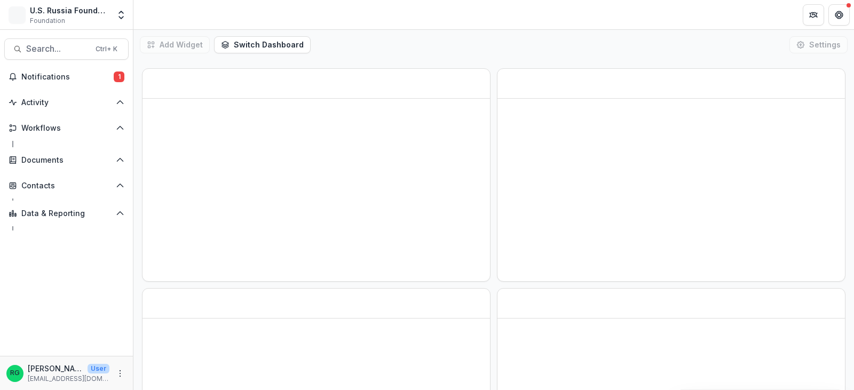 Image resolution: width=854 pixels, height=390 pixels. I want to click on button: Notifications1, so click(66, 77).